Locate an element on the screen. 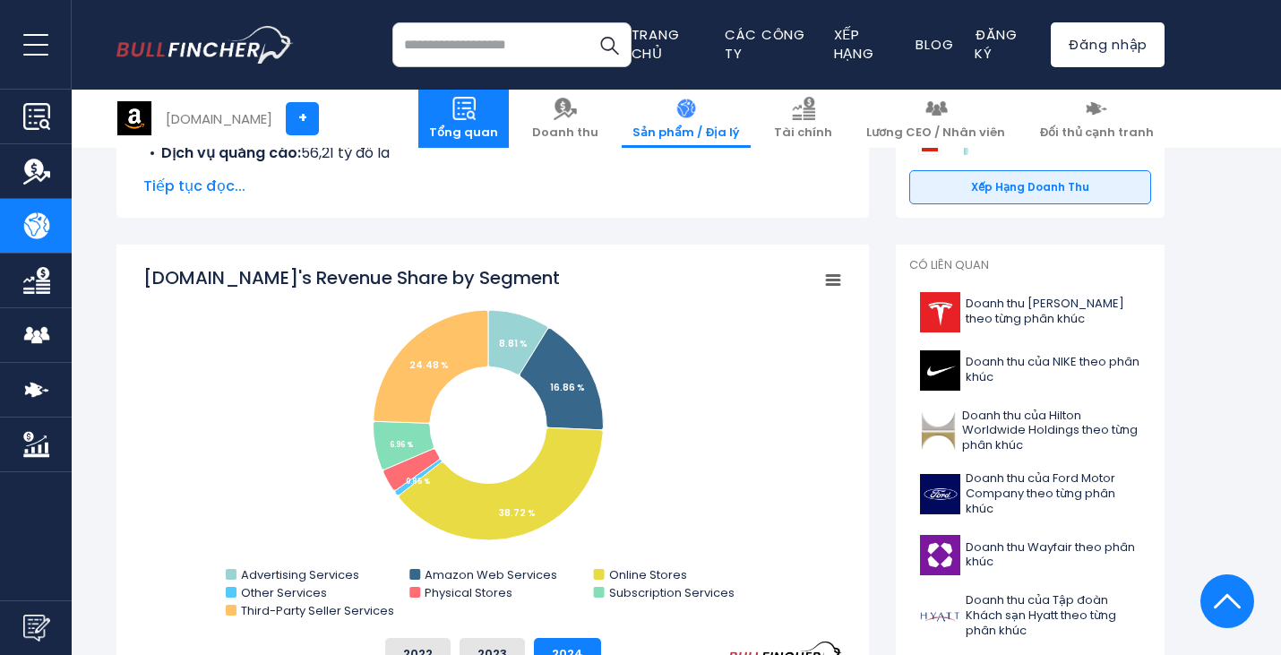 The height and width of the screenshot is (655, 1281). font: Doanh thu is located at coordinates (565, 132).